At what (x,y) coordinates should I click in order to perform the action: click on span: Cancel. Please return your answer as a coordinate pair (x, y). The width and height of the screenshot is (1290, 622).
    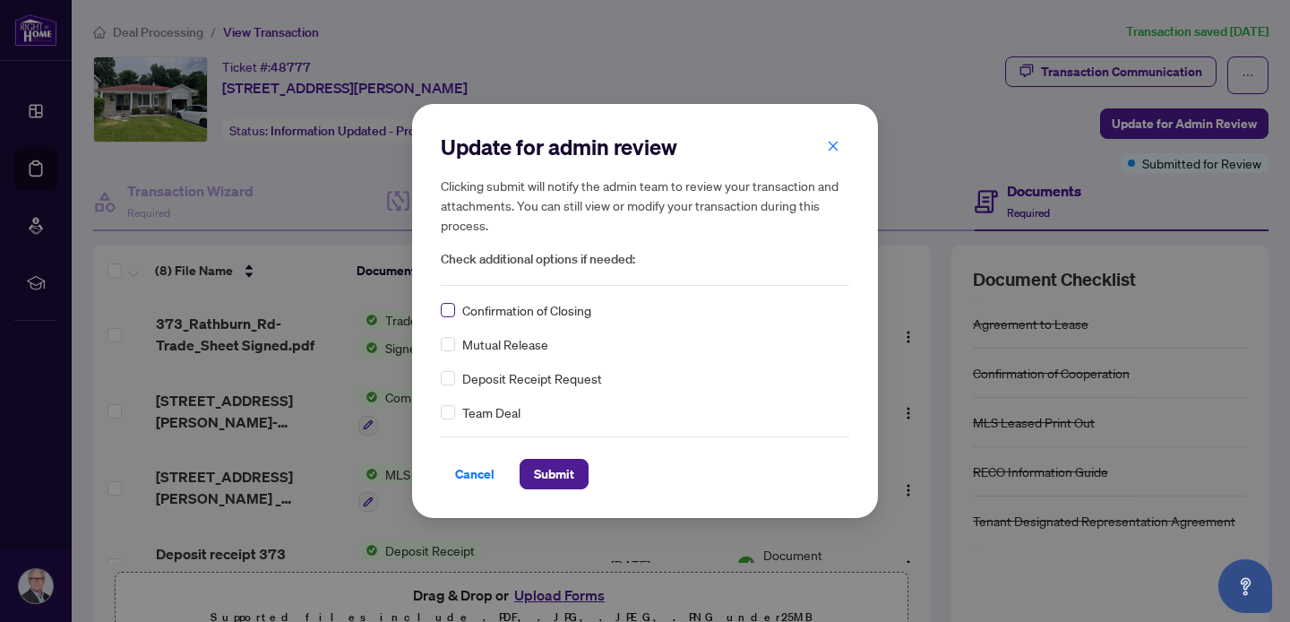
    Looking at the image, I should click on (475, 474).